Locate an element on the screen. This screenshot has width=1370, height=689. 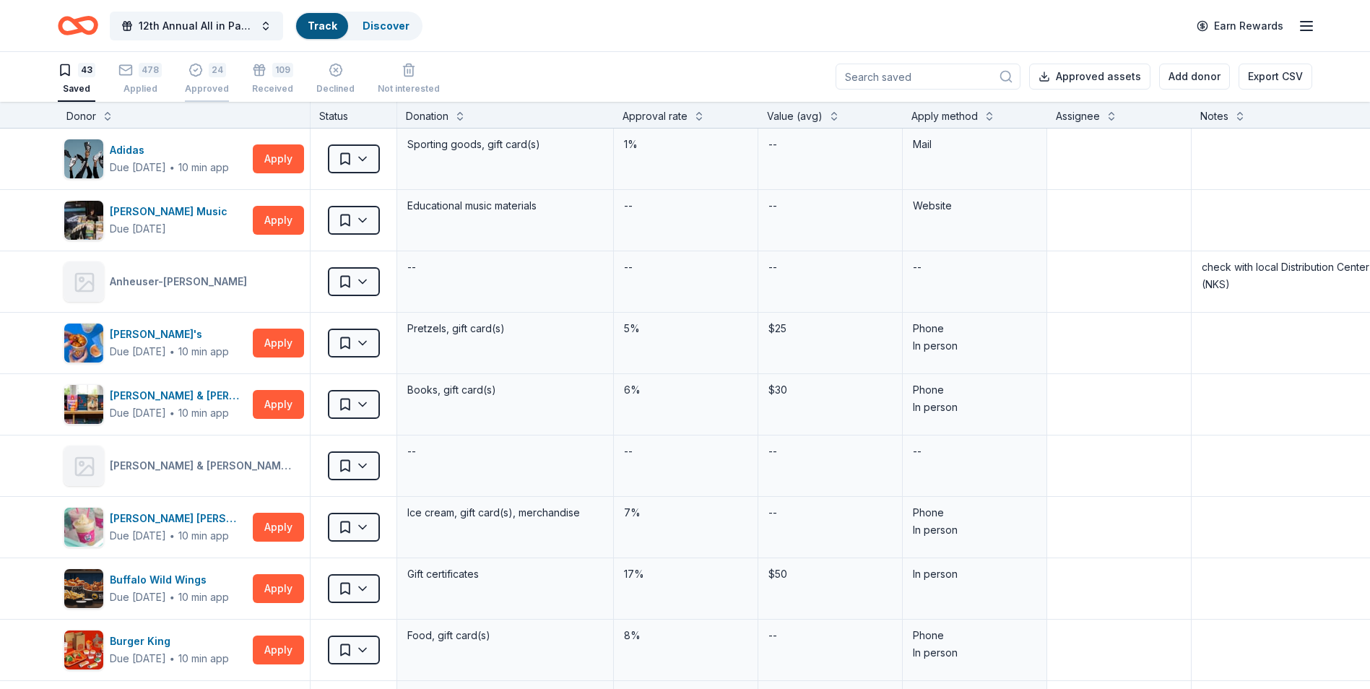
img: Image for Burger King is located at coordinates (84, 650).